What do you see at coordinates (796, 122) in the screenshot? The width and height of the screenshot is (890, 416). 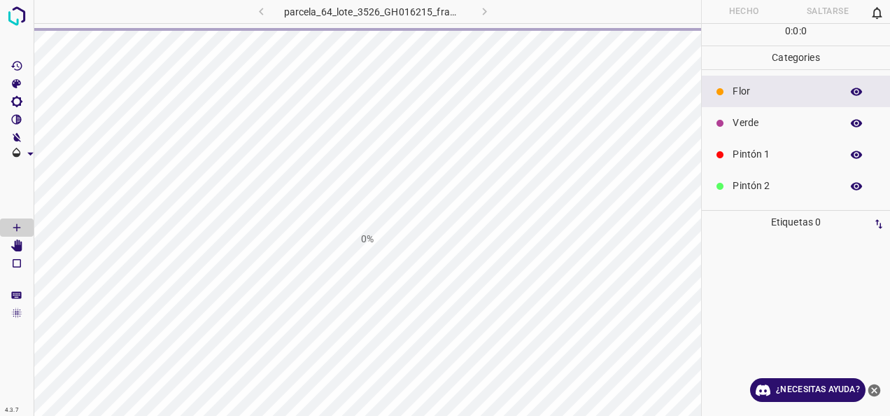 I see `div: Verde` at bounding box center [796, 122].